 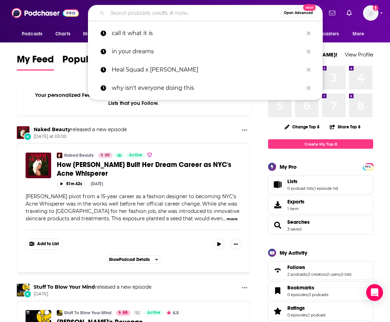 What do you see at coordinates (358, 34) in the screenshot?
I see `span: More` at bounding box center [358, 34].